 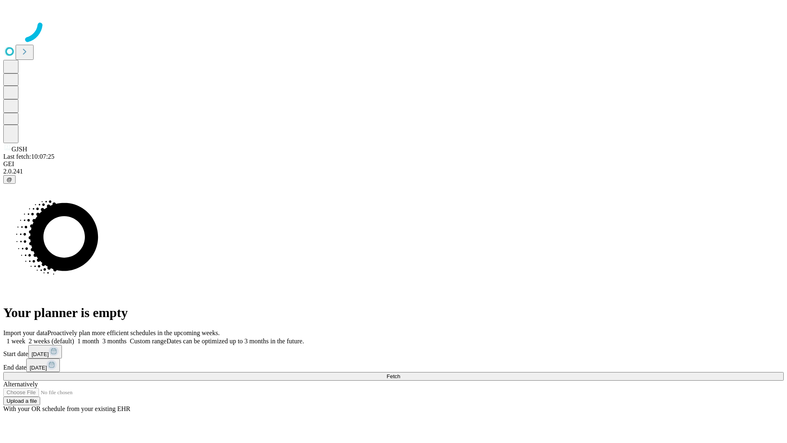 I want to click on span: Last fetch: 10:07:25, so click(x=29, y=156).